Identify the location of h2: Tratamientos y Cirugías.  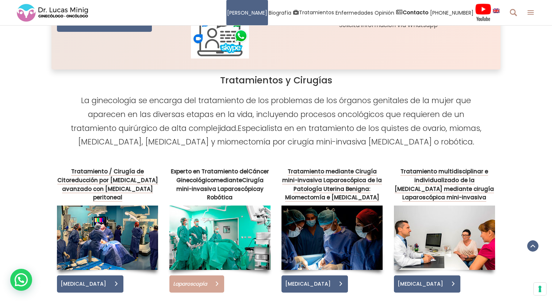
(276, 80).